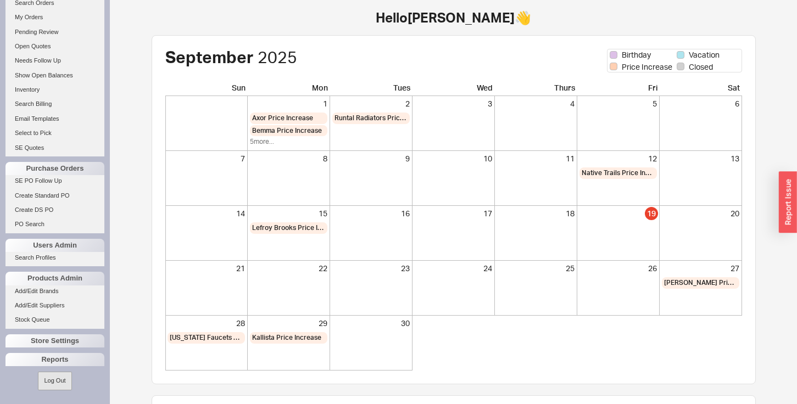 This screenshot has height=404, width=797. What do you see at coordinates (55, 278) in the screenshot?
I see `div: Products Admin` at bounding box center [55, 278].